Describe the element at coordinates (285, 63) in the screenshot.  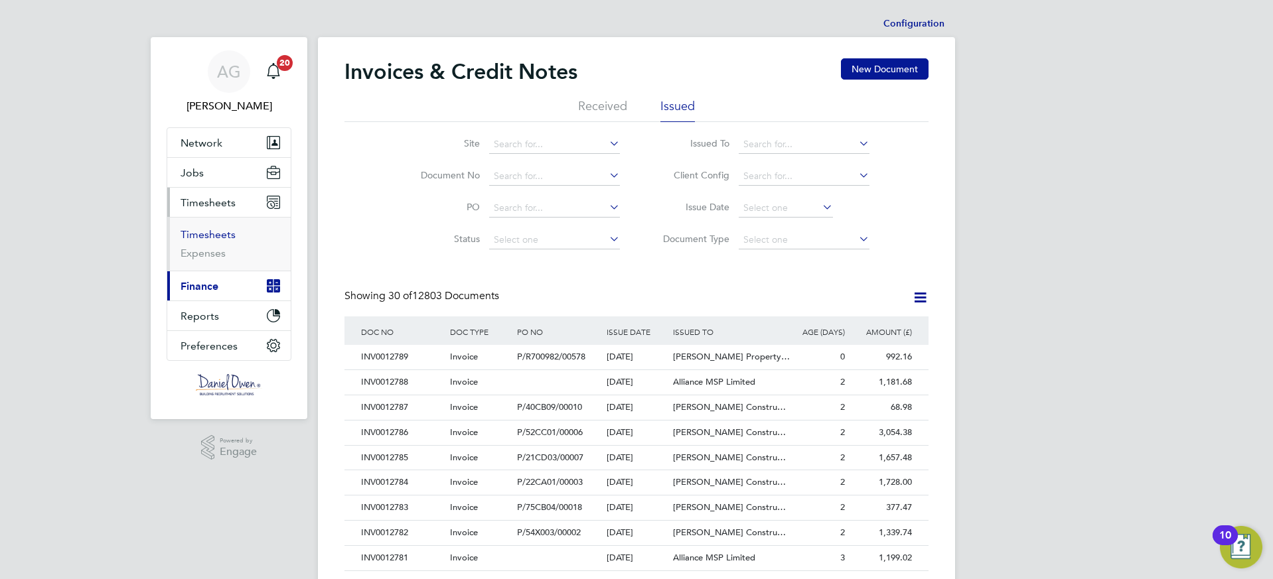
I see `span: 20` at that location.